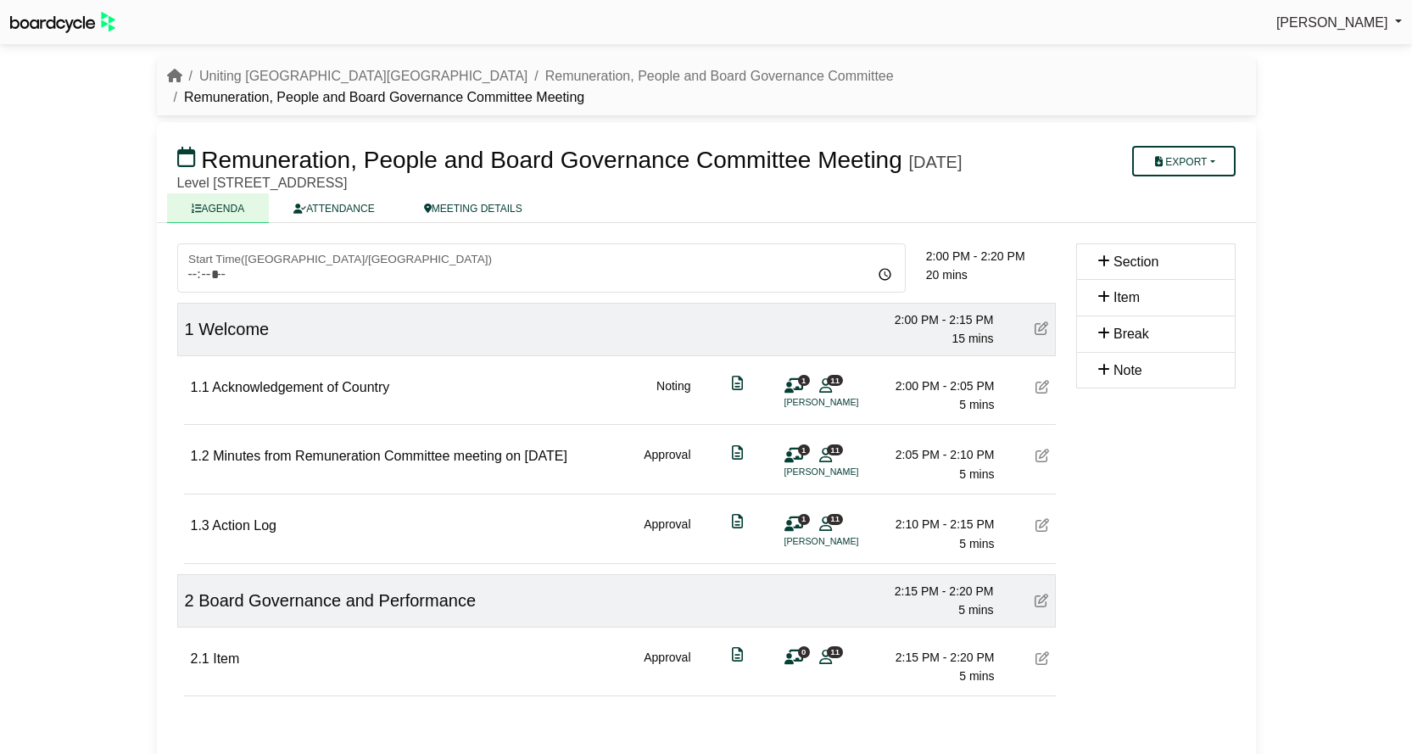 Image resolution: width=1412 pixels, height=754 pixels. I want to click on span: 20 mins, so click(947, 275).